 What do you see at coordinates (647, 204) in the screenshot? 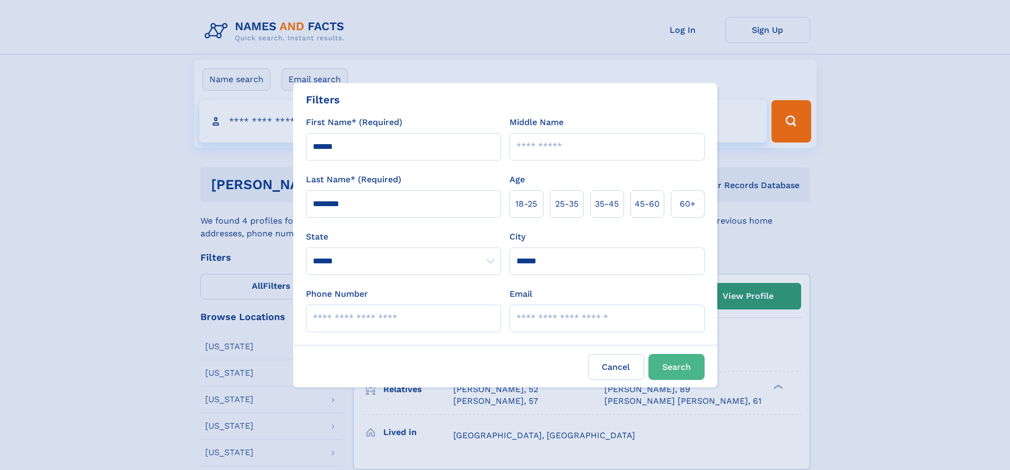
I see `span: 45‑60` at bounding box center [647, 204].